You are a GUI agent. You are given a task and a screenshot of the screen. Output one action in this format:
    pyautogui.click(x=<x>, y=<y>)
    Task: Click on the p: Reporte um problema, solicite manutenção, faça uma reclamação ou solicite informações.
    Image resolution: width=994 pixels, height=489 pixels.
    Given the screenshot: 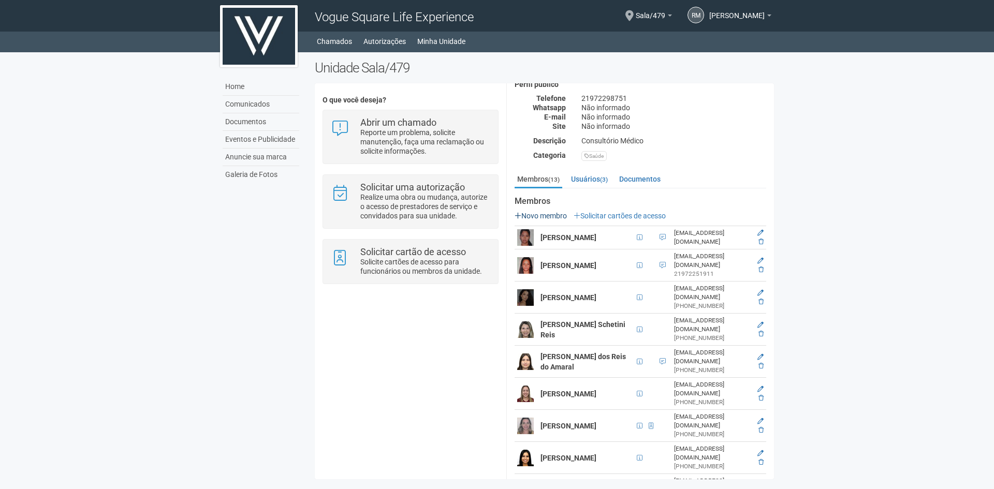 What is the action you would take?
    pyautogui.click(x=425, y=142)
    